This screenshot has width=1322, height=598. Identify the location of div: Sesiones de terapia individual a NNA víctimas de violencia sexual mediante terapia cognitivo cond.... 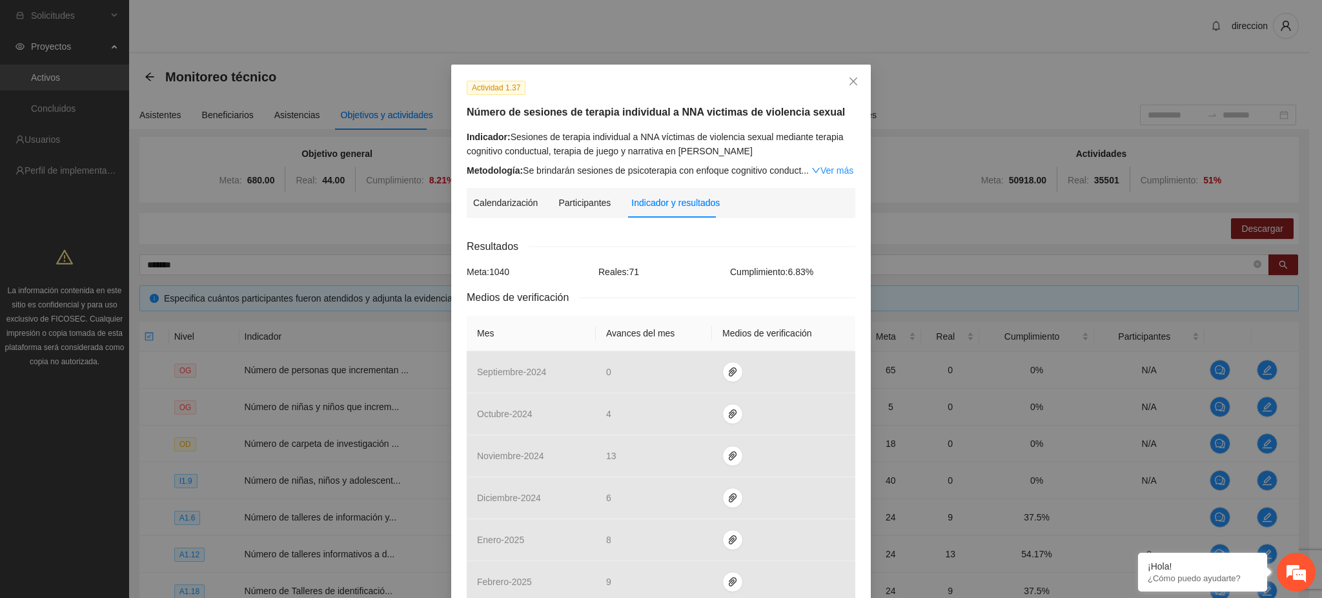
(661, 144).